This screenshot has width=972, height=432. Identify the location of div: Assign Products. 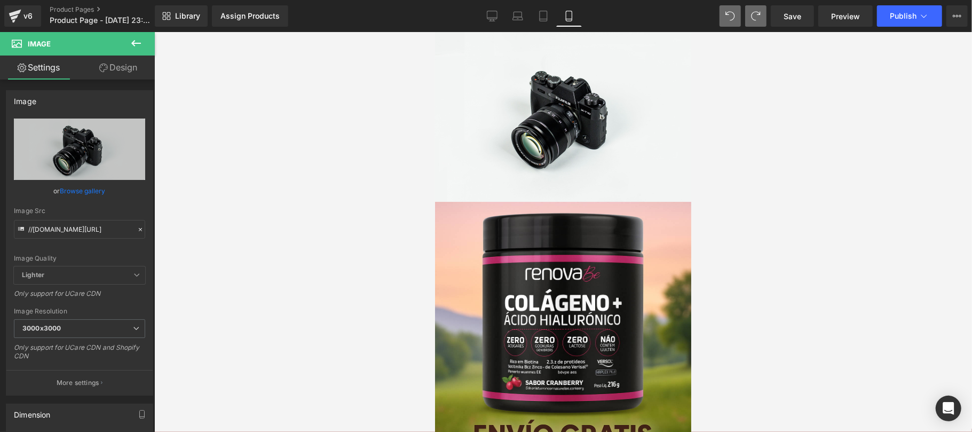
(250, 16).